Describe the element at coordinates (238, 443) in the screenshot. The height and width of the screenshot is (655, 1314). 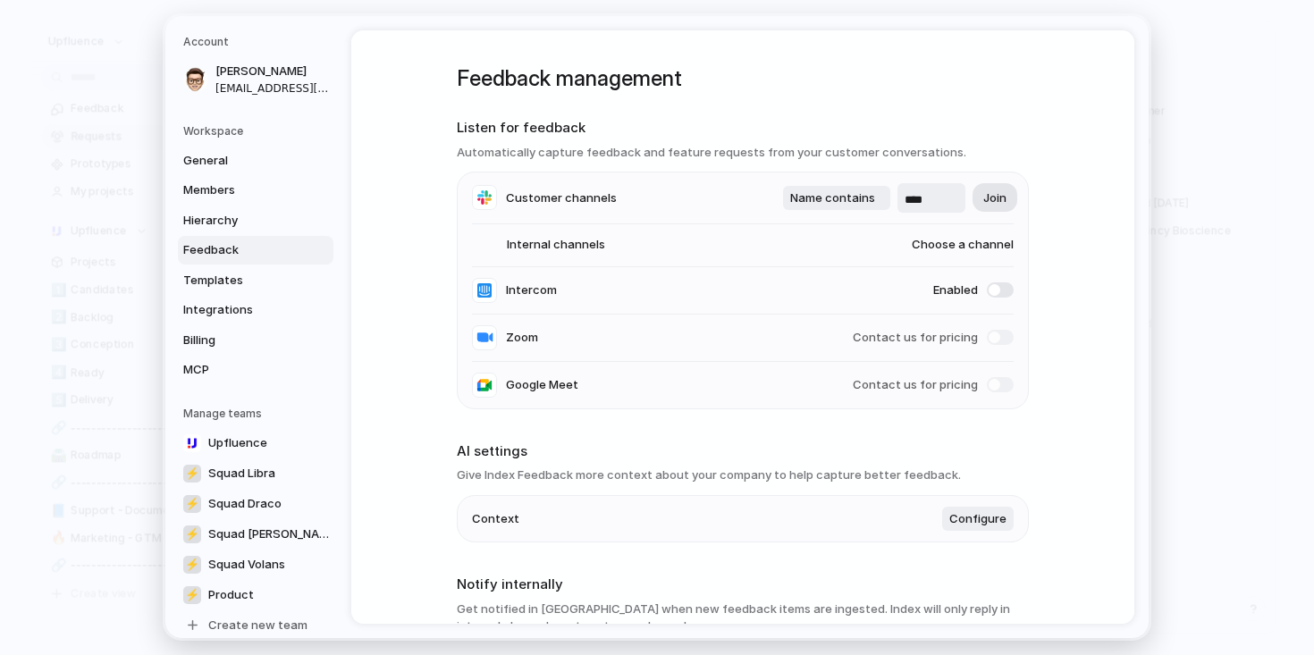
I see `span: Upfluence` at that location.